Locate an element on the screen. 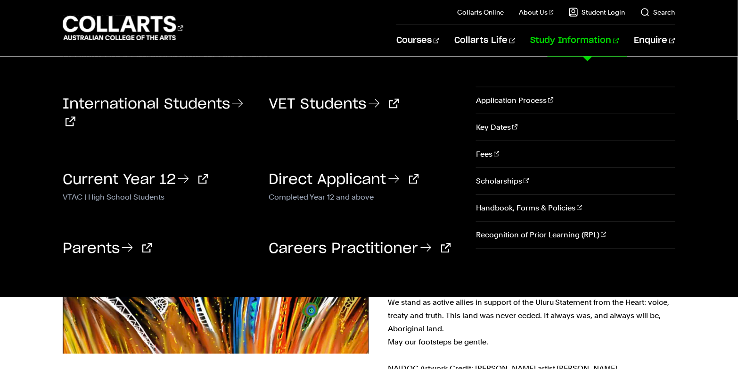  a: Recognition of Prior Learning (RPL) is located at coordinates (576, 235).